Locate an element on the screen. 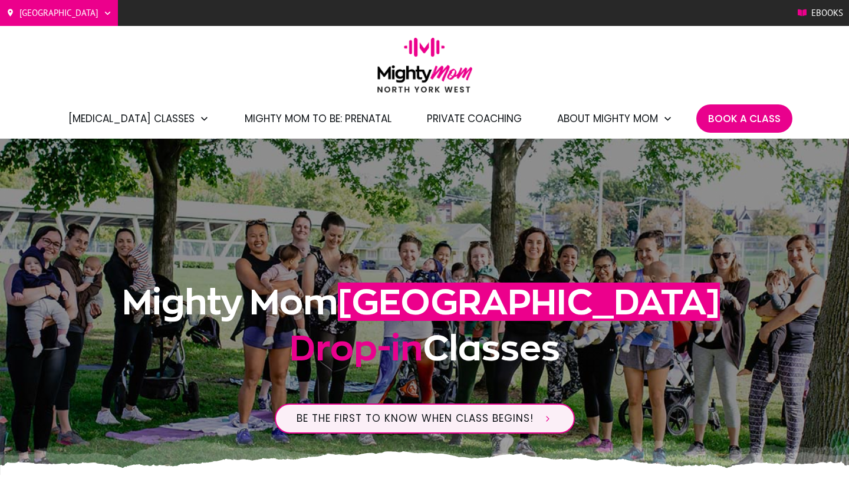 The height and width of the screenshot is (479, 849). span: Ebooks is located at coordinates (827, 13).